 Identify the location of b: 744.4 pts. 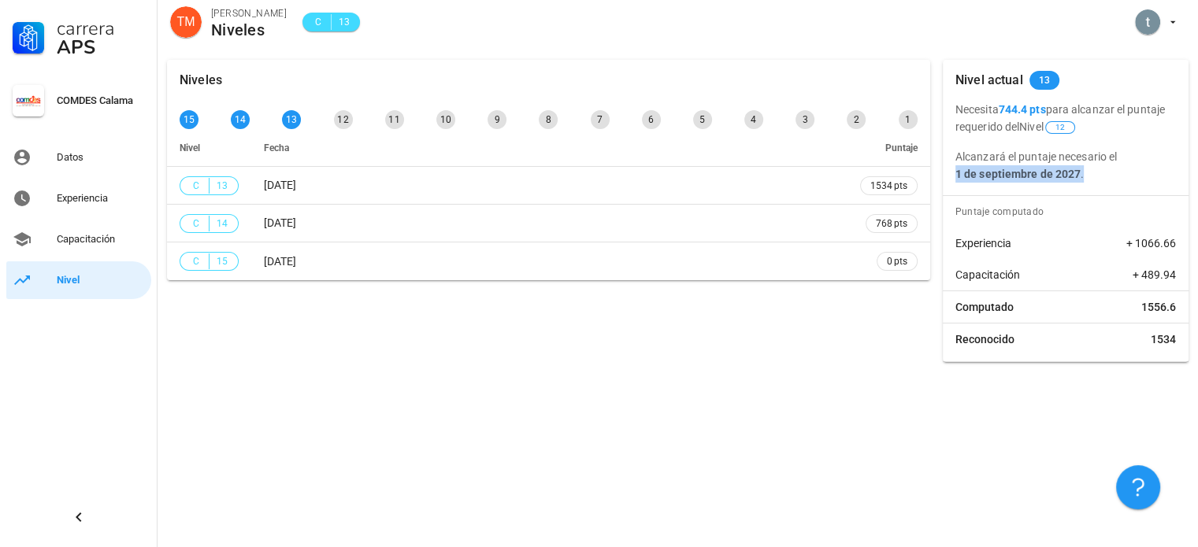
(1022, 109).